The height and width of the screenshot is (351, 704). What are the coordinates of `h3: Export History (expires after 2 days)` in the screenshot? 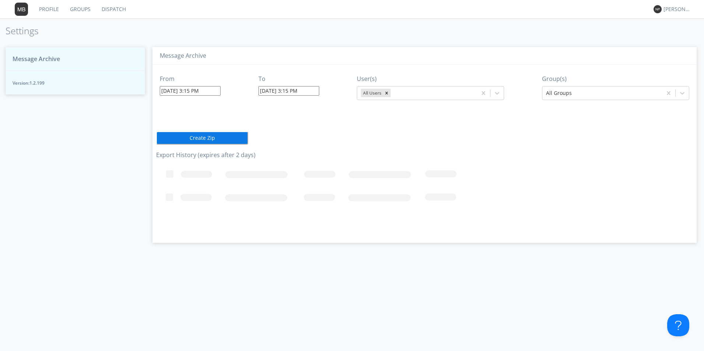 It's located at (424, 155).